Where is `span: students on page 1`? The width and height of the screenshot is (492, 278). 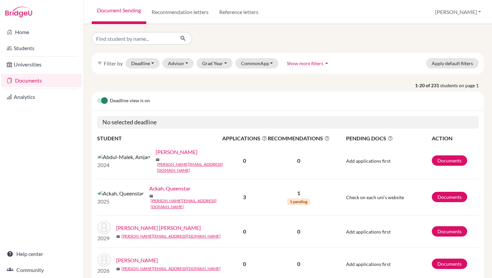 span: students on page 1 is located at coordinates (462, 85).